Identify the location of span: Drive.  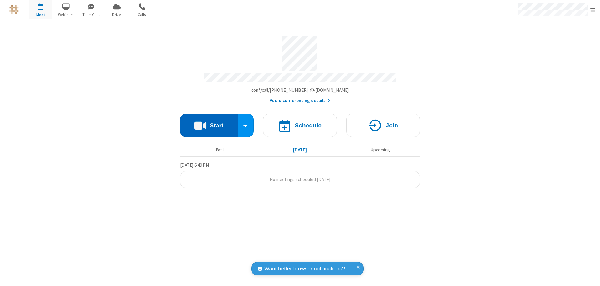
(117, 15).